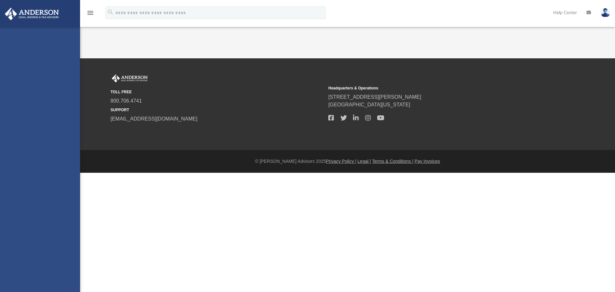 The height and width of the screenshot is (292, 615). Describe the element at coordinates (111, 12) in the screenshot. I see `i: search` at that location.